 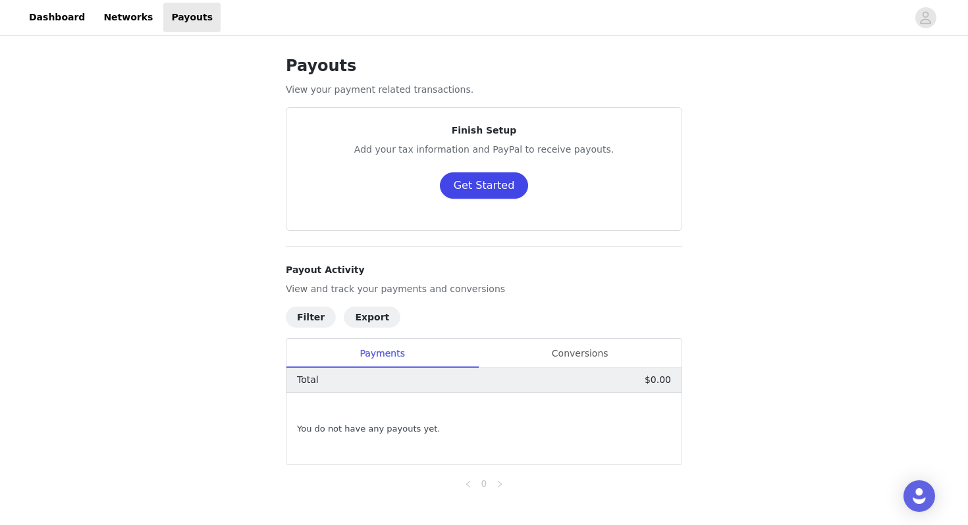 I want to click on button: Export, so click(x=372, y=317).